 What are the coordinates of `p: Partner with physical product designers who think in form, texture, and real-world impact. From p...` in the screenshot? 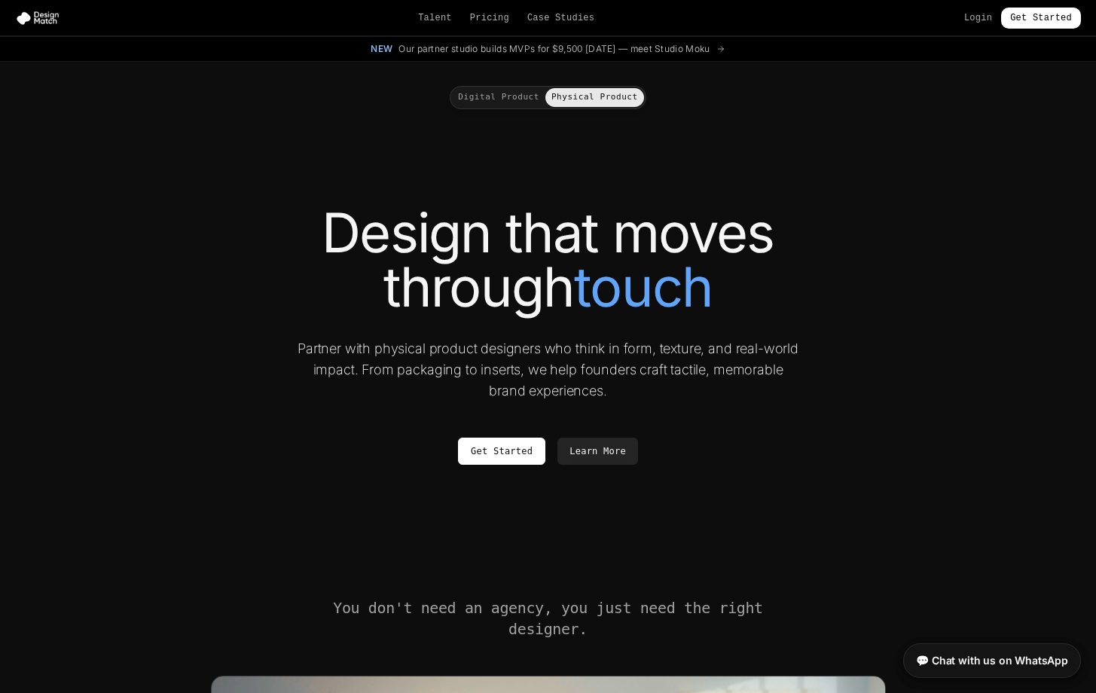 It's located at (549, 370).